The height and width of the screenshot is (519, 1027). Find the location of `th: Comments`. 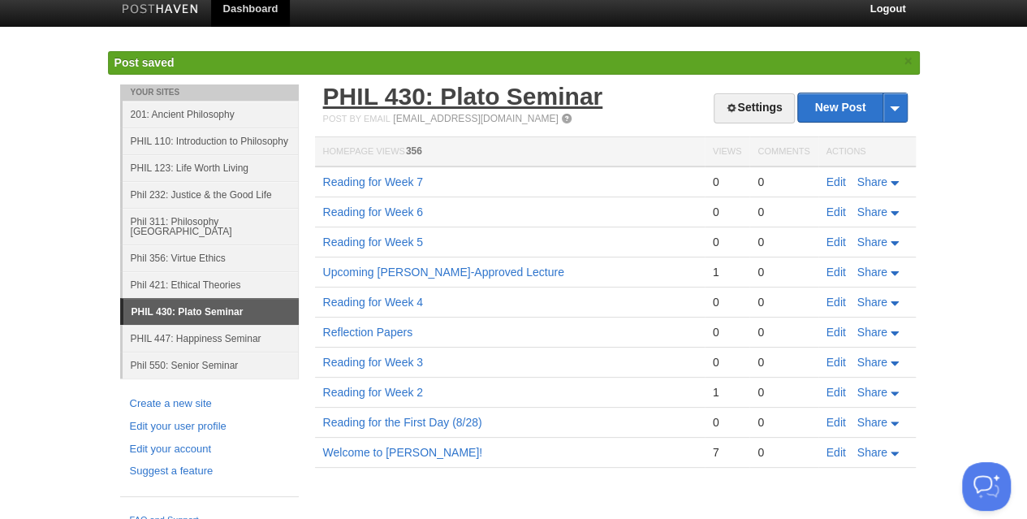

th: Comments is located at coordinates (783, 152).